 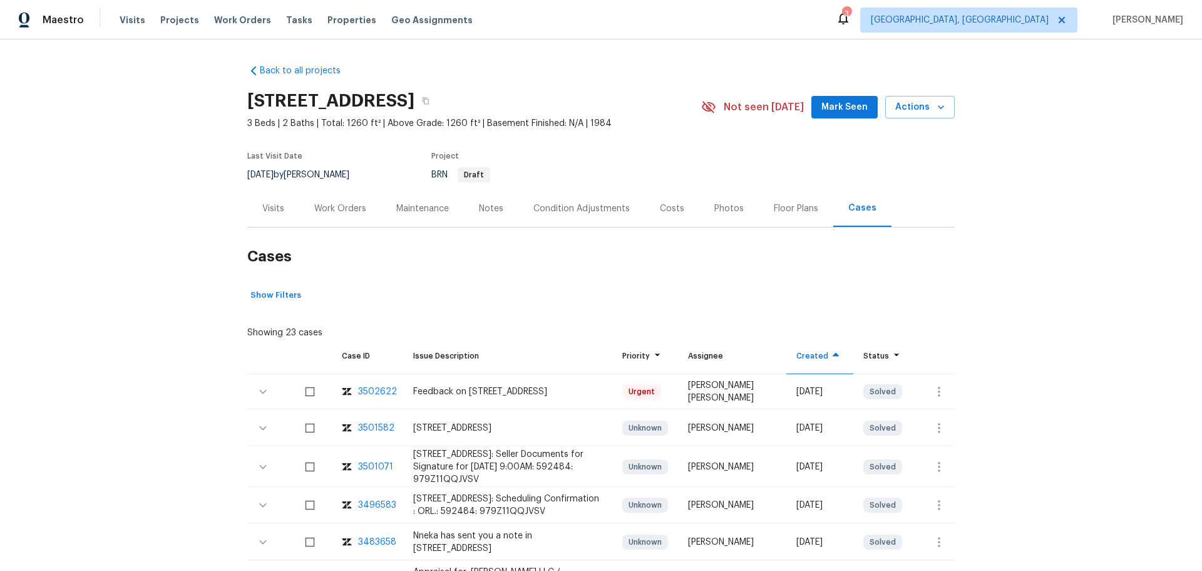 What do you see at coordinates (582, 209) in the screenshot?
I see `div: Condition Adjustments` at bounding box center [582, 209].